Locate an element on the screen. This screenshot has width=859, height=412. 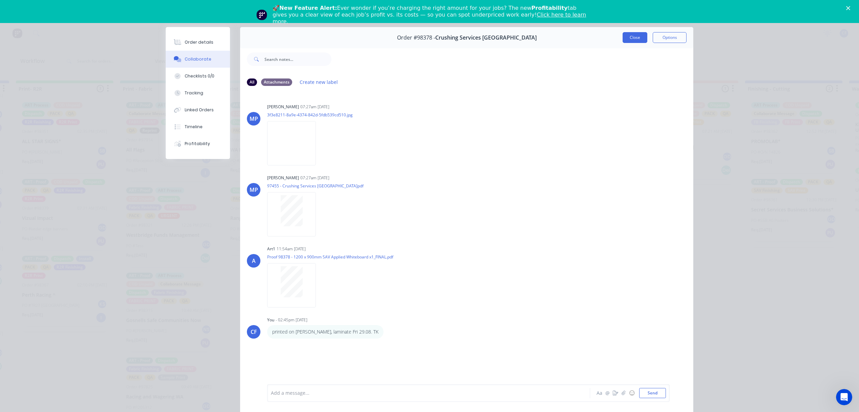
div: You is located at coordinates (271, 320).